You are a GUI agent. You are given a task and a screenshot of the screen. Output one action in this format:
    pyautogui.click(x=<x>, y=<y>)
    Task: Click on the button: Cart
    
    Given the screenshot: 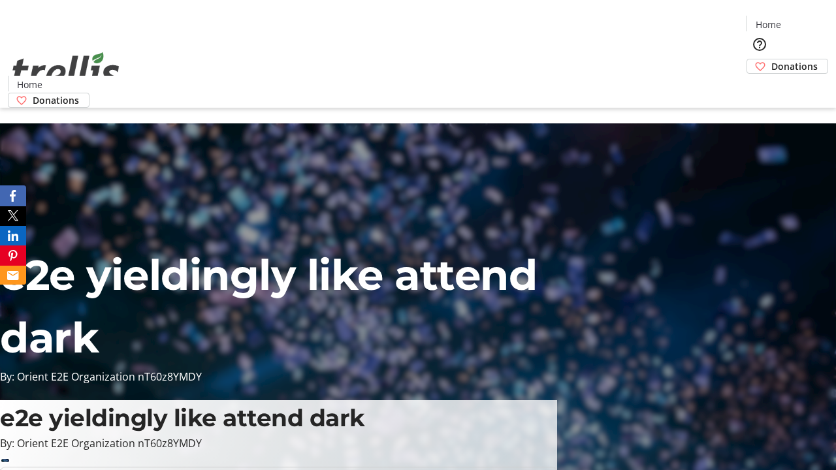 What is the action you would take?
    pyautogui.click(x=760, y=87)
    